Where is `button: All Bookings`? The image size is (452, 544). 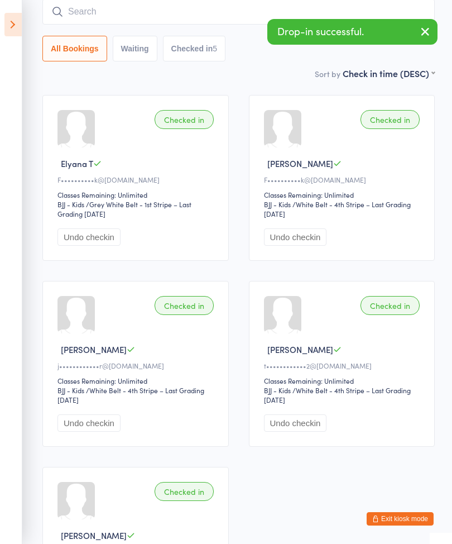
button: All Bookings is located at coordinates (75, 49).